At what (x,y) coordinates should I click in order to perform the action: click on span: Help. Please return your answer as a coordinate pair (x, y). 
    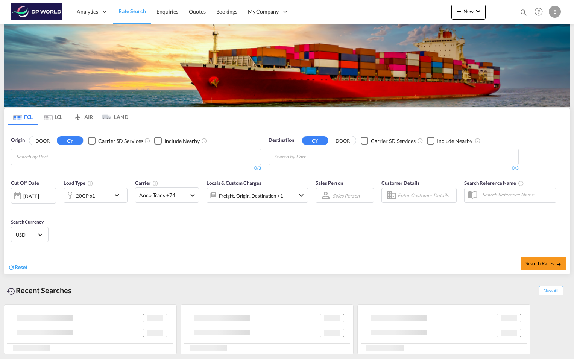
    Looking at the image, I should click on (539, 12).